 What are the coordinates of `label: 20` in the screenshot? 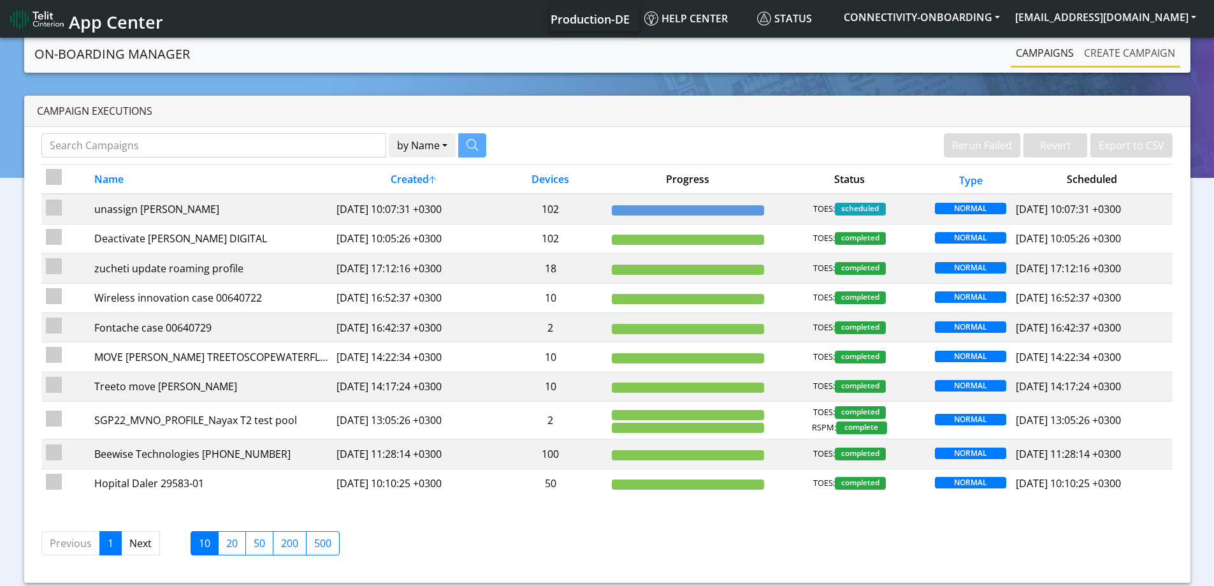 It's located at (232, 543).